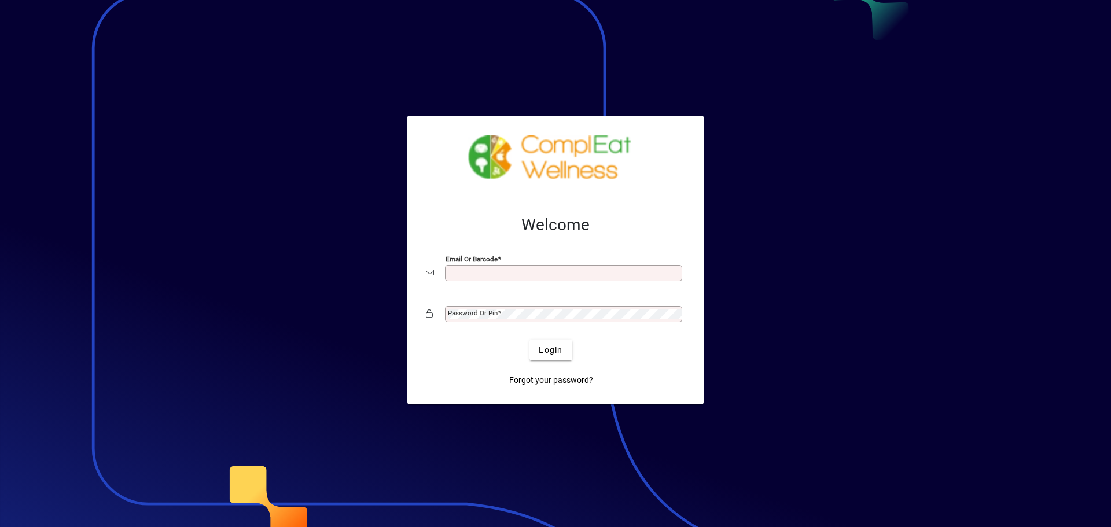 The width and height of the screenshot is (1111, 527). Describe the element at coordinates (556, 225) in the screenshot. I see `h2: Welcome` at that location.